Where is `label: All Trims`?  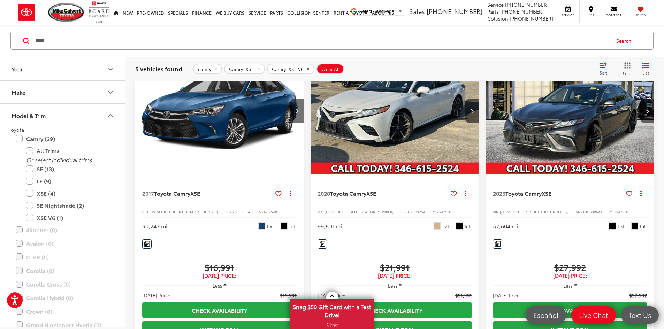 label: All Trims is located at coordinates (68, 151).